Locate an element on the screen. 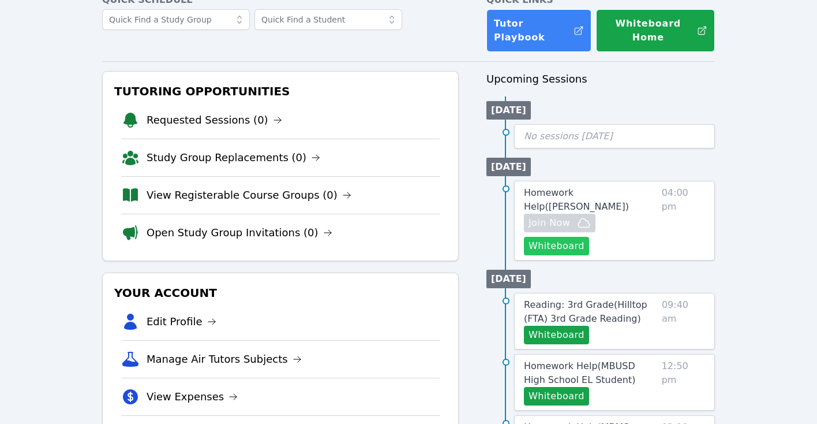 Image resolution: width=817 pixels, height=424 pixels. a: Manage Air Tutors Subjects is located at coordinates (224, 359).